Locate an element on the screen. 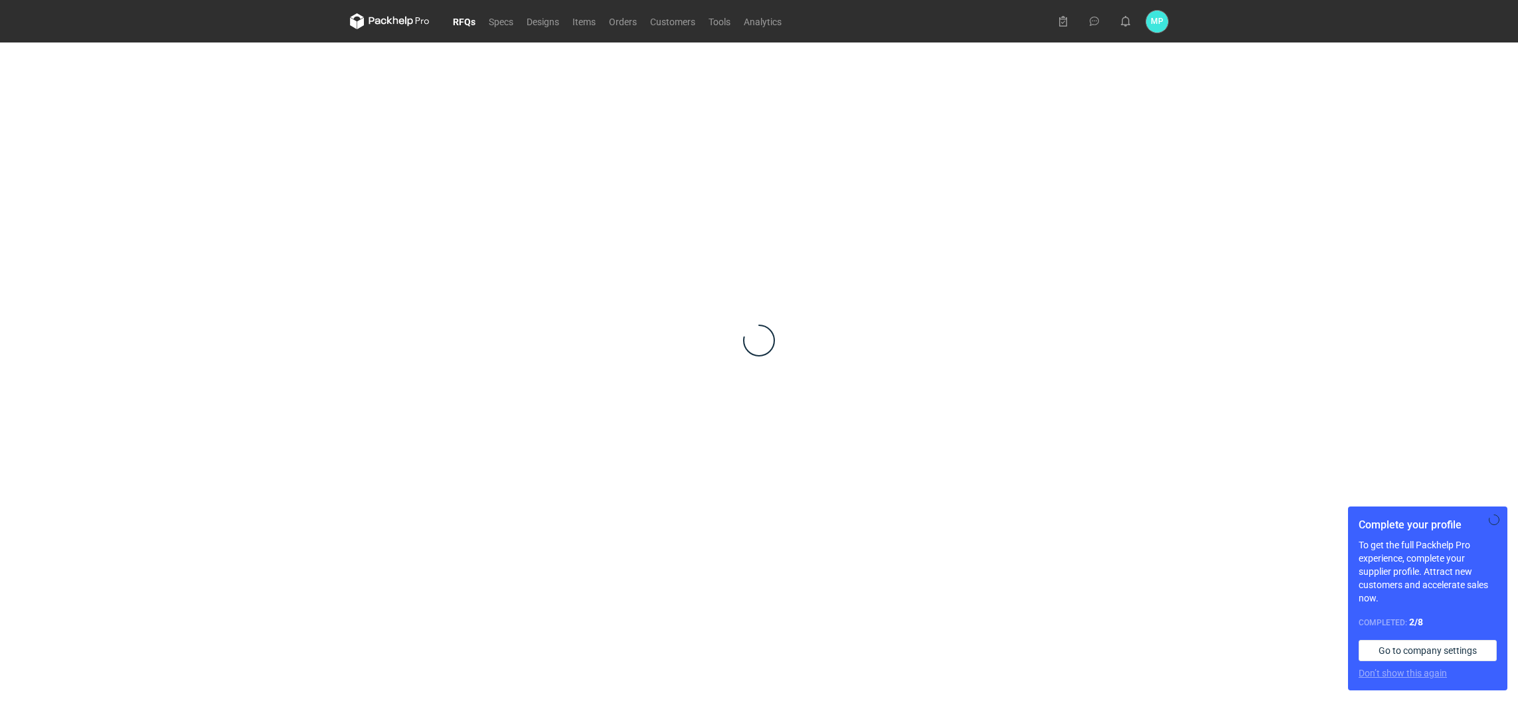  a: Orders is located at coordinates (623, 21).